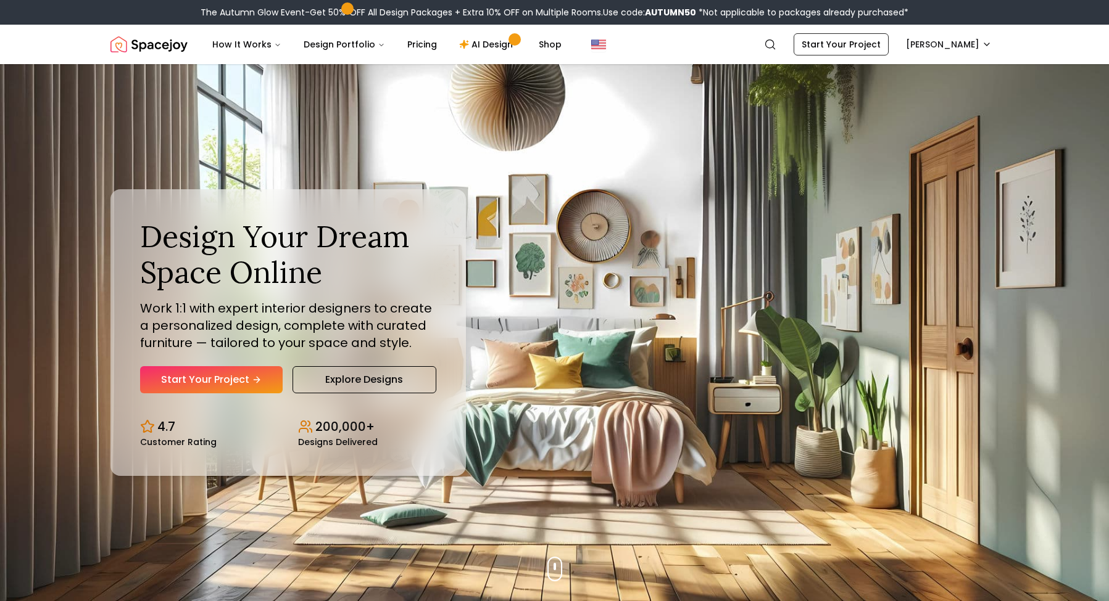 The height and width of the screenshot is (601, 1109). Describe the element at coordinates (288, 326) in the screenshot. I see `p: Work 1:1 with expert interior designers to create a personalized design, complete with curated fu...` at that location.